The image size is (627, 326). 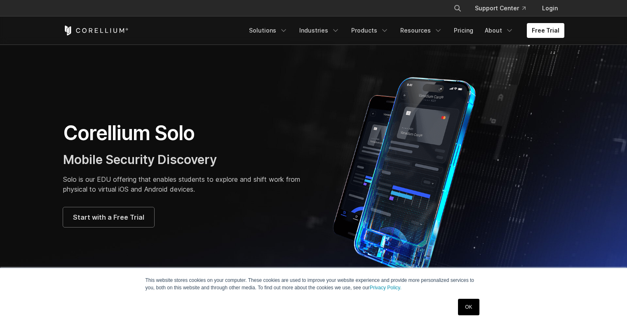 What do you see at coordinates (385, 288) in the screenshot?
I see `a: Privacy Policy.` at bounding box center [385, 288].